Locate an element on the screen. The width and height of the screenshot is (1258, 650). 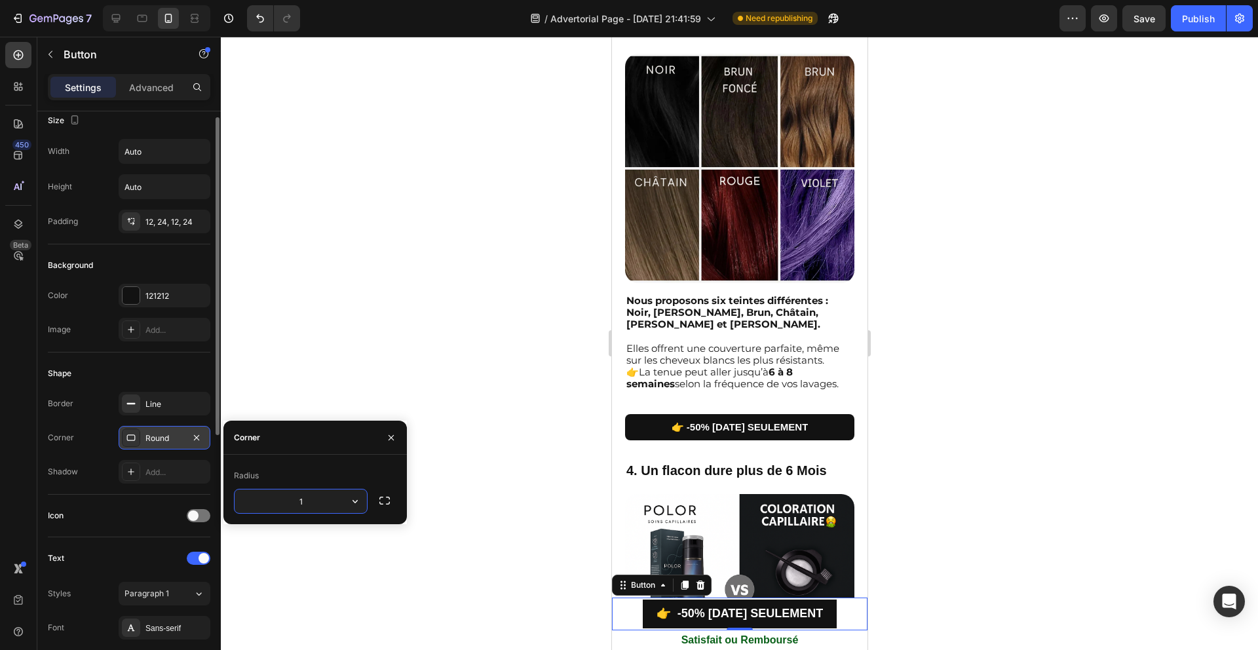
strong: Satisfait ou Remboursé is located at coordinates (128, 603).